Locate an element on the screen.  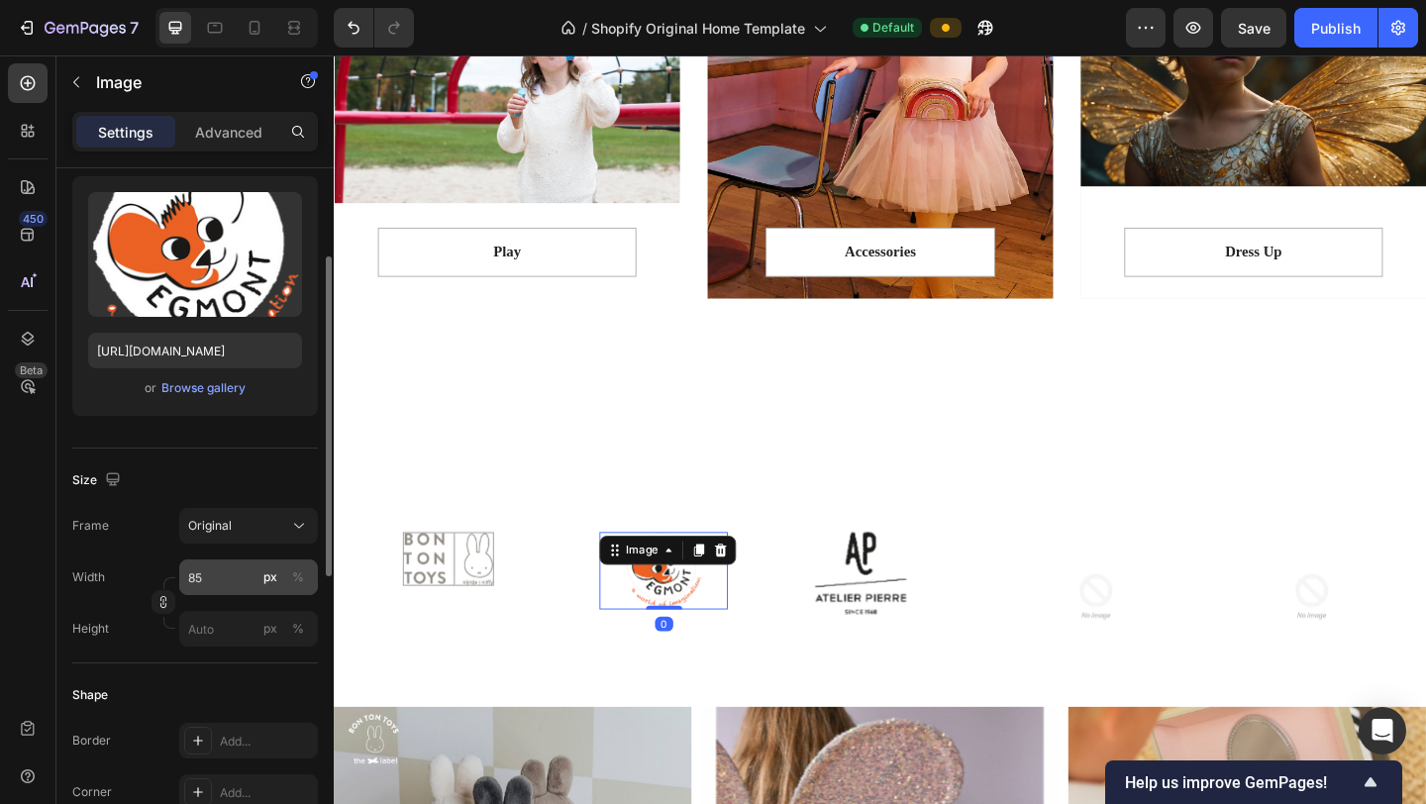
div: Beta is located at coordinates (31, 370).